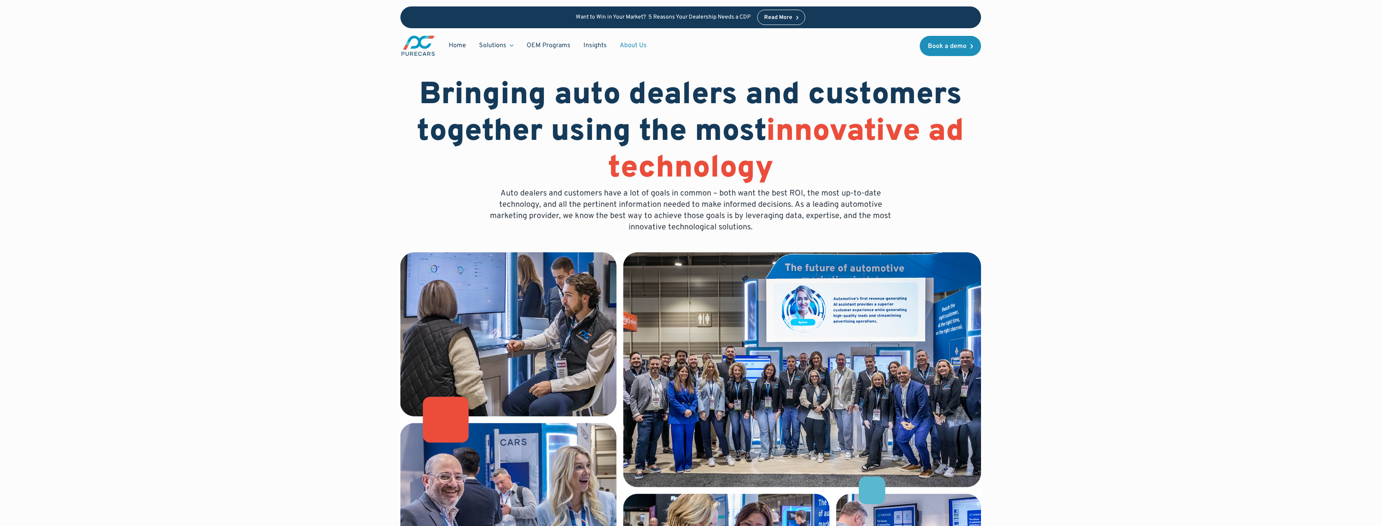 The width and height of the screenshot is (1381, 526). Describe the element at coordinates (633, 46) in the screenshot. I see `a: About Us` at that location.